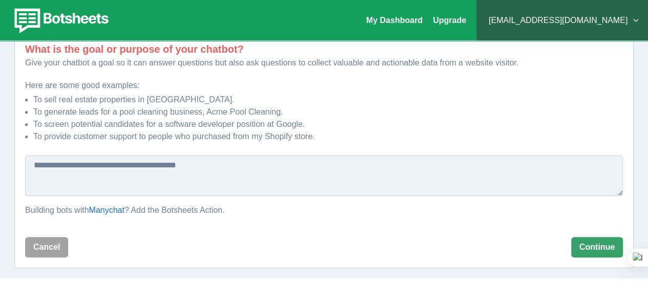  Describe the element at coordinates (47, 247) in the screenshot. I see `button: Cancel` at that location.